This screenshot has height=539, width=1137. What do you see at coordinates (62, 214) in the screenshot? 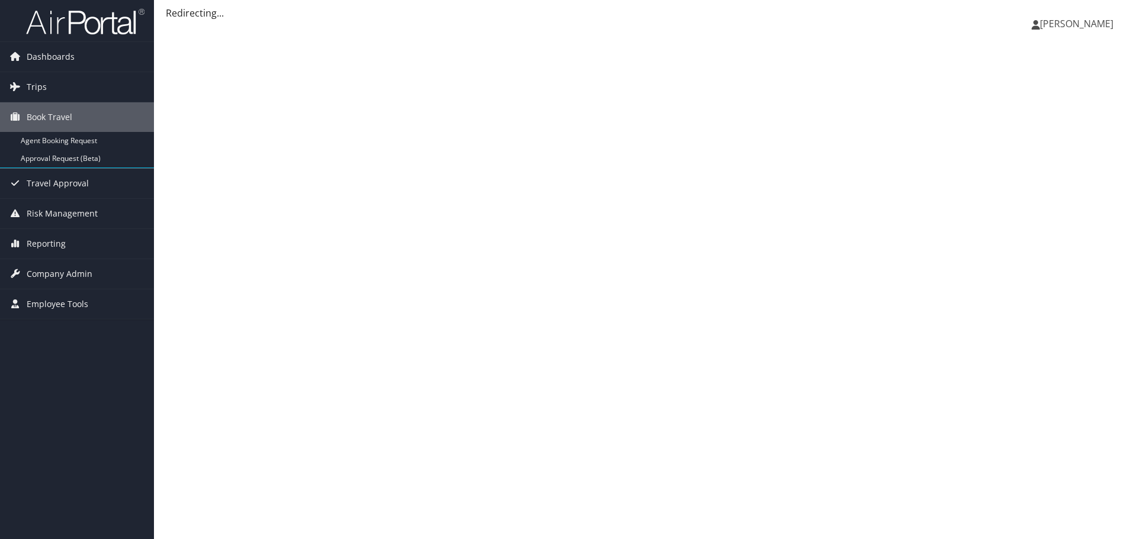
I see `span: Risk Management` at bounding box center [62, 214].